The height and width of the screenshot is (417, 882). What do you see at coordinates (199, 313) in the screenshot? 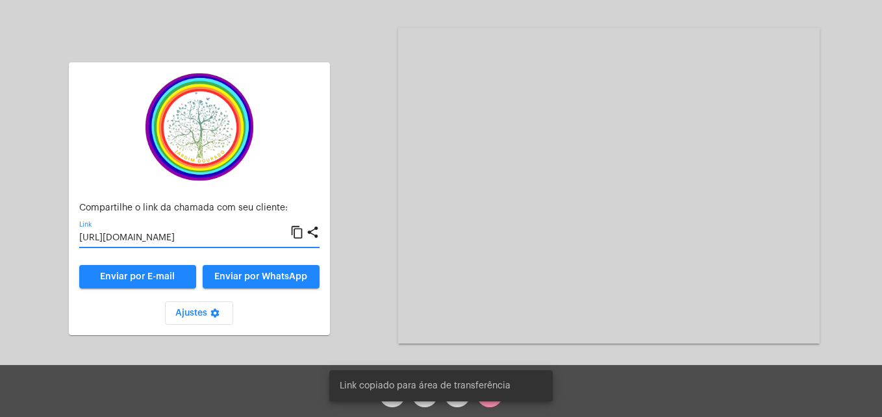
I see `span: Ajustes` at bounding box center [199, 313].